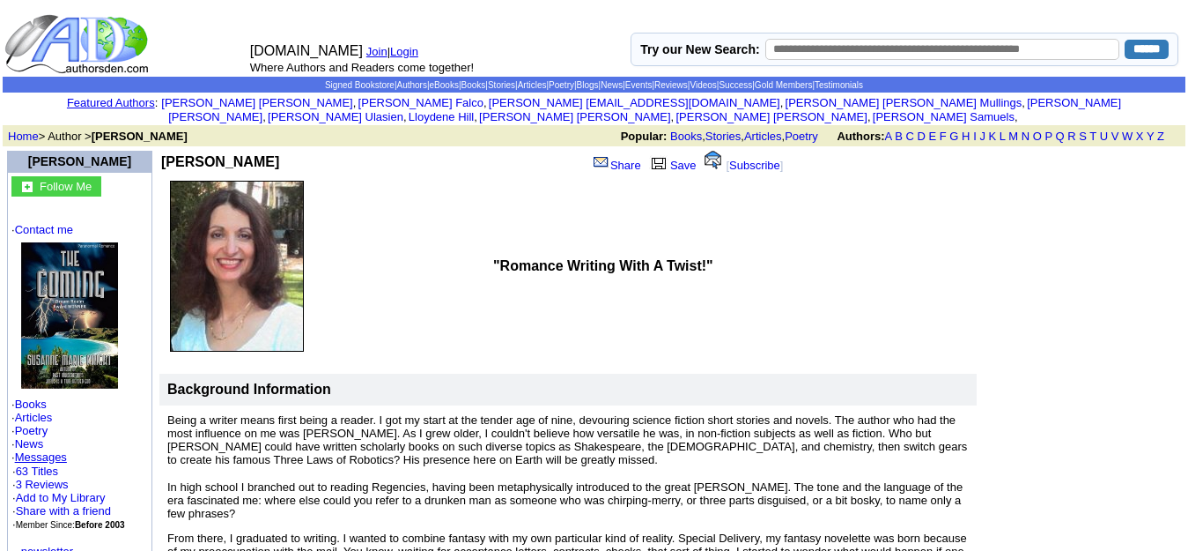  Describe the element at coordinates (617, 165) in the screenshot. I see `a: Share` at that location.